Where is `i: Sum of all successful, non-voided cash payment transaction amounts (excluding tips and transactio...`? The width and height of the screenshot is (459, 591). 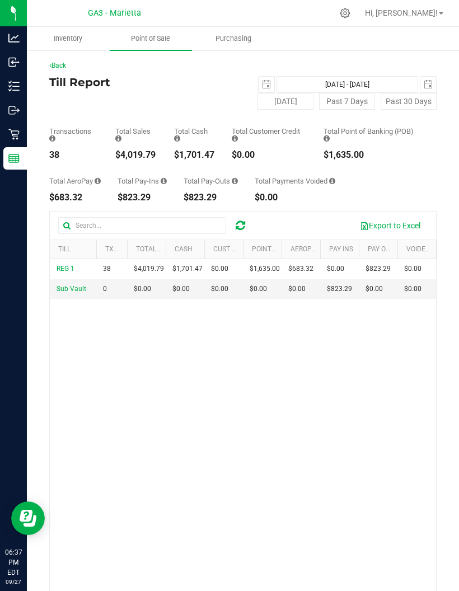
i: Sum of all successful, non-voided cash payment transaction amounts (excluding tips and transactio... is located at coordinates (177, 138).